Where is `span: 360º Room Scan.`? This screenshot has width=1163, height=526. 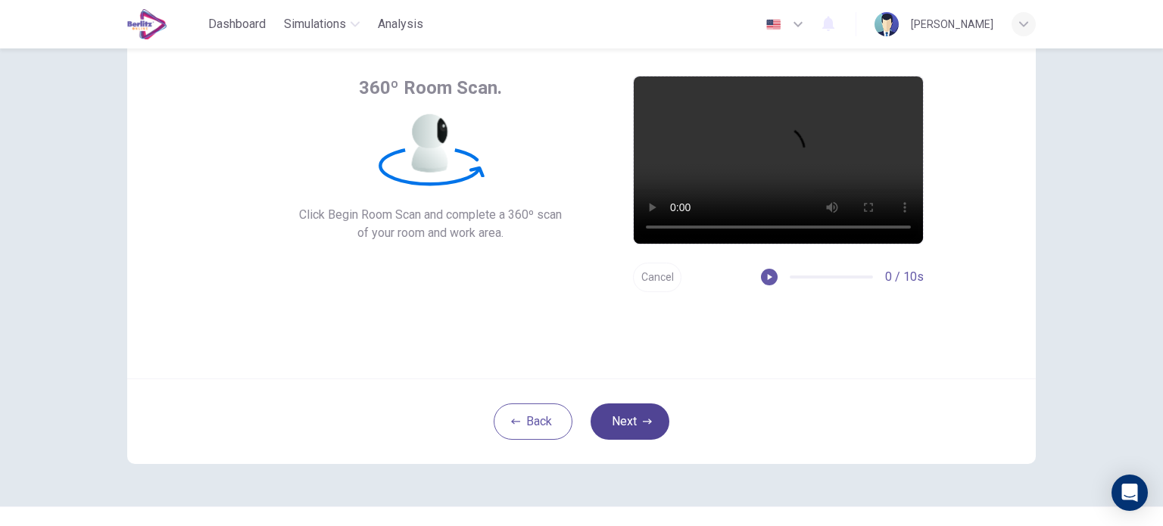
span: 360º Room Scan. is located at coordinates (430, 88).